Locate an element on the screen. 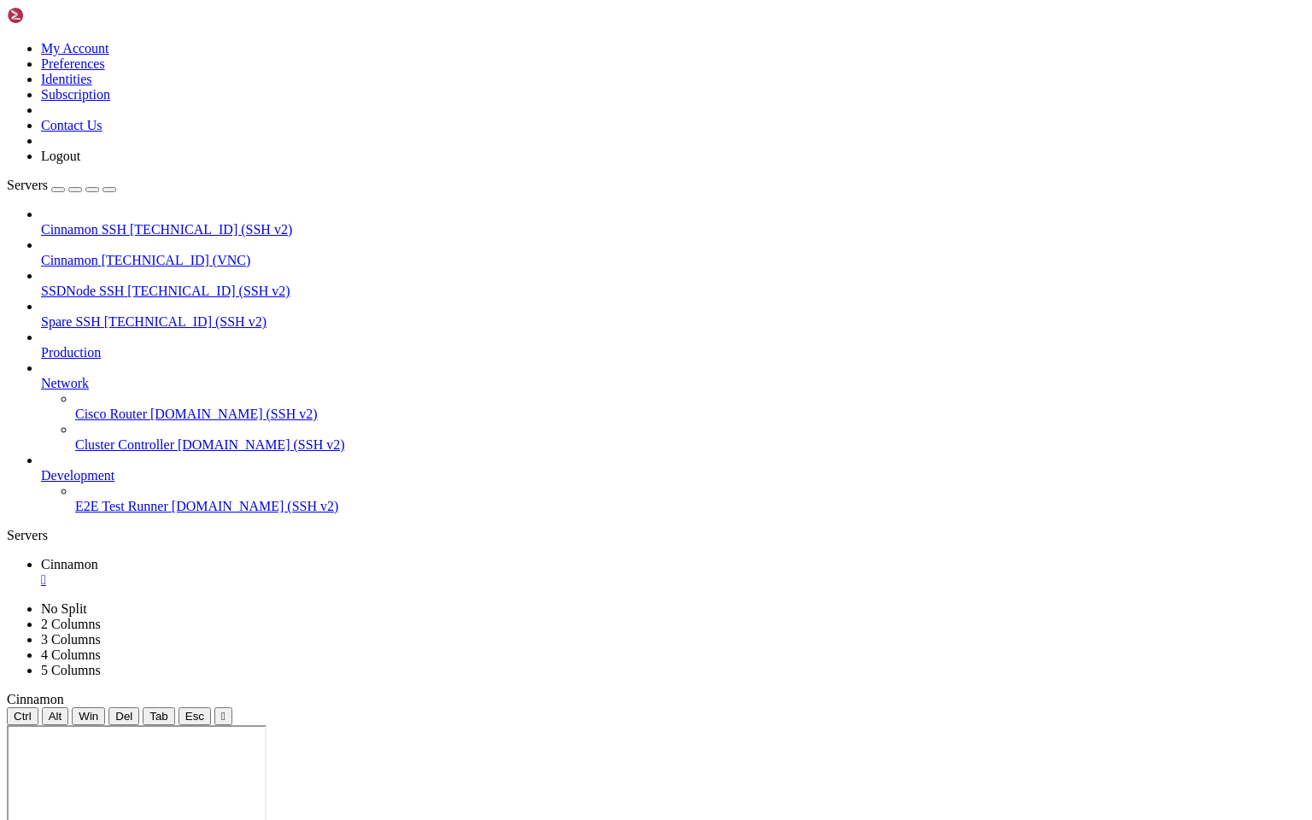  span: Ctrl is located at coordinates (22, 716).